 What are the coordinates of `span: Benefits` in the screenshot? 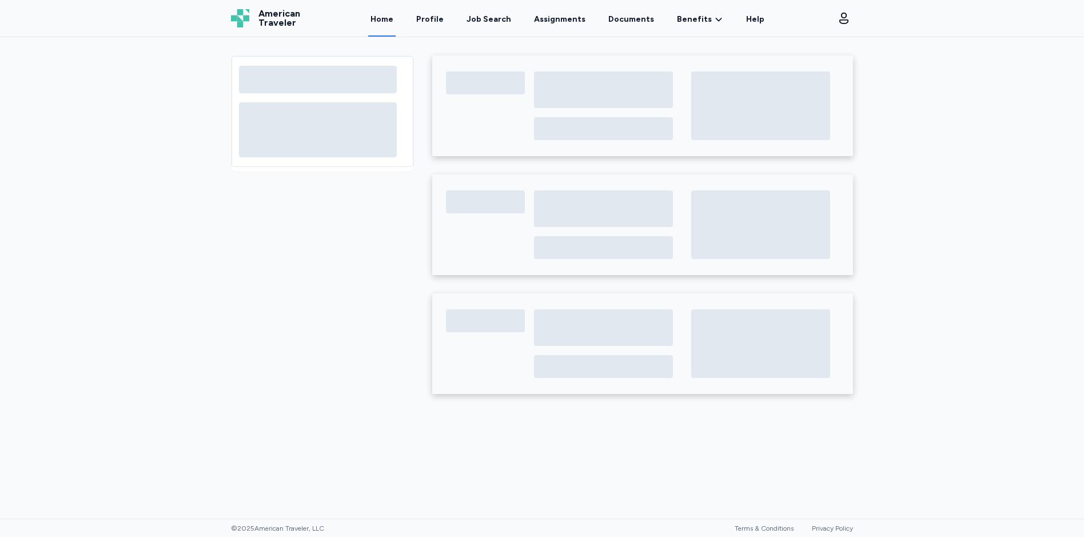 It's located at (694, 19).